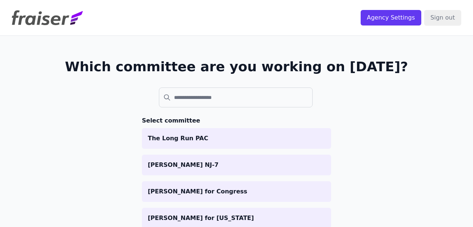 The height and width of the screenshot is (227, 473). What do you see at coordinates (237, 139) in the screenshot?
I see `p: The Long Run PAC` at bounding box center [237, 139].